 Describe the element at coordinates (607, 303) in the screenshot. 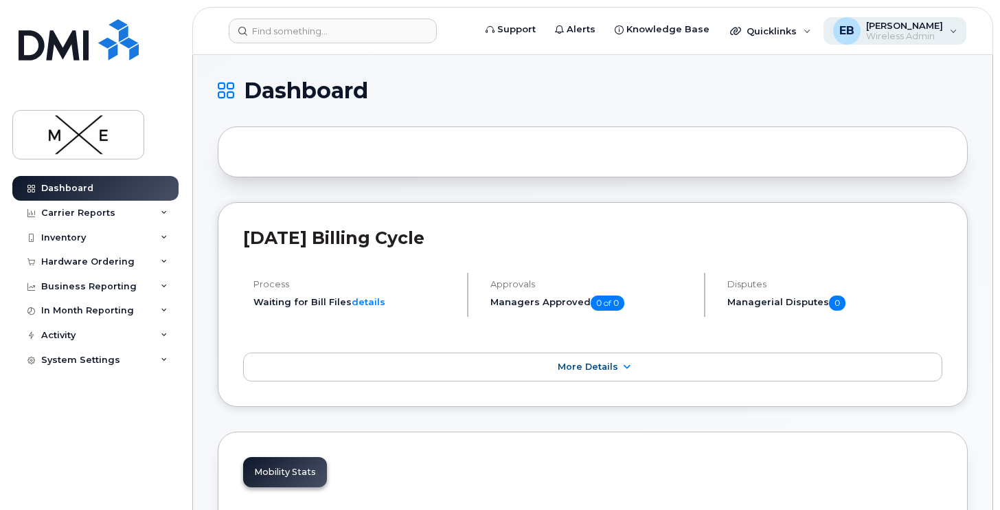

I see `span: 0 of 0` at that location.